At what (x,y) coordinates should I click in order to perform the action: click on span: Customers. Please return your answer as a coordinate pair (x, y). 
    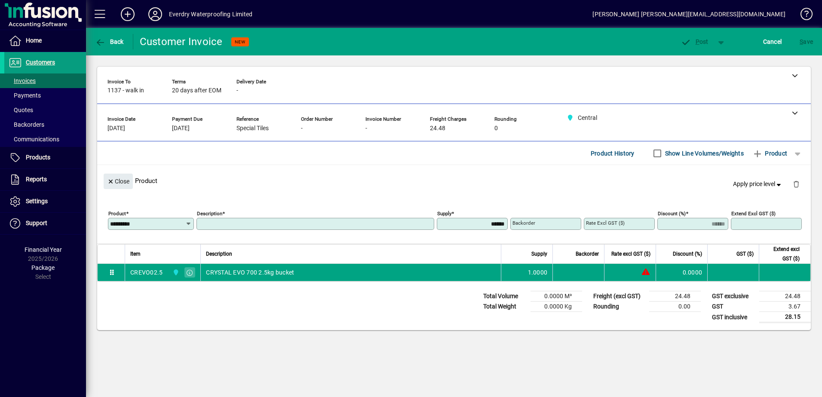
    Looking at the image, I should click on (40, 62).